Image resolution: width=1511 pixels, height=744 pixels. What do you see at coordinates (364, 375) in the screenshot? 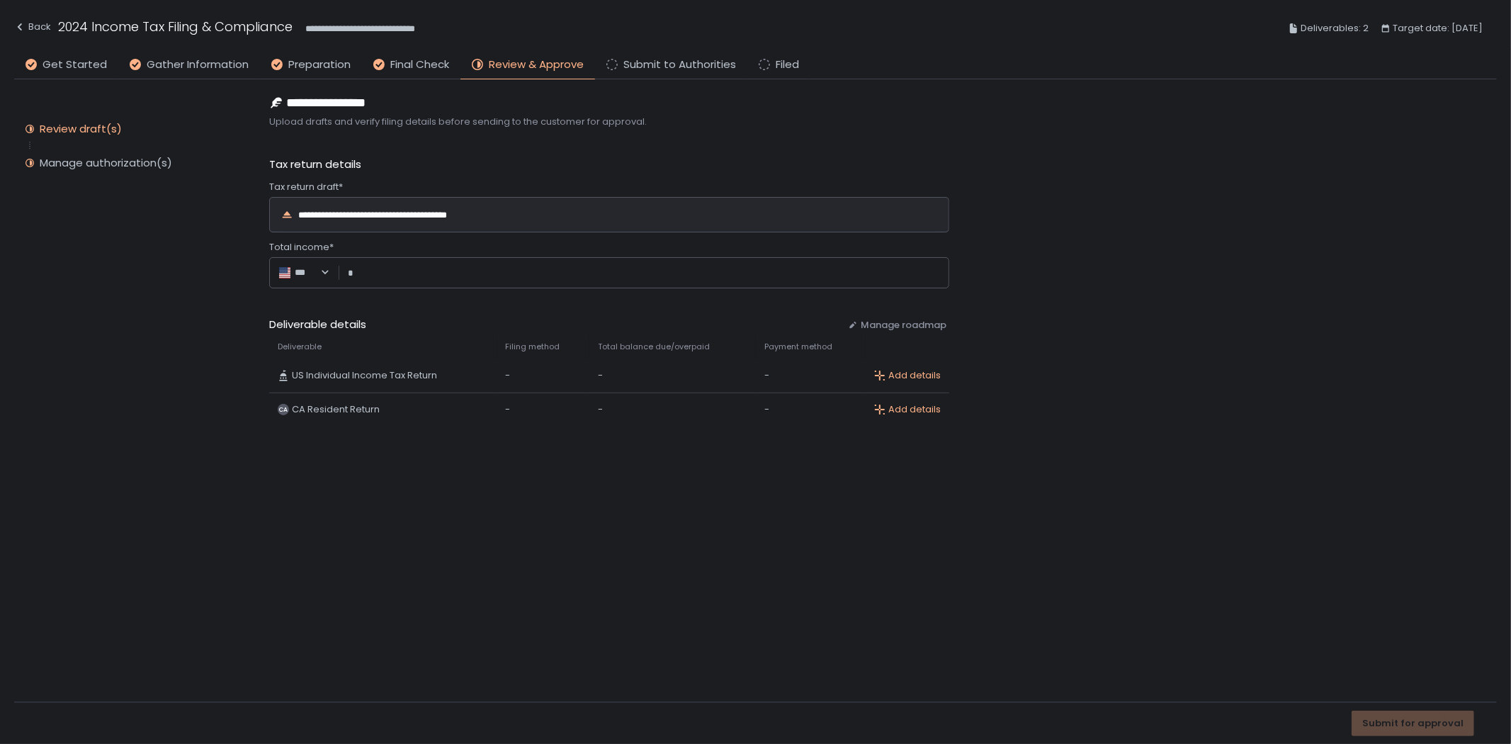
I see `span: US Individual Income Tax Return` at bounding box center [364, 375].